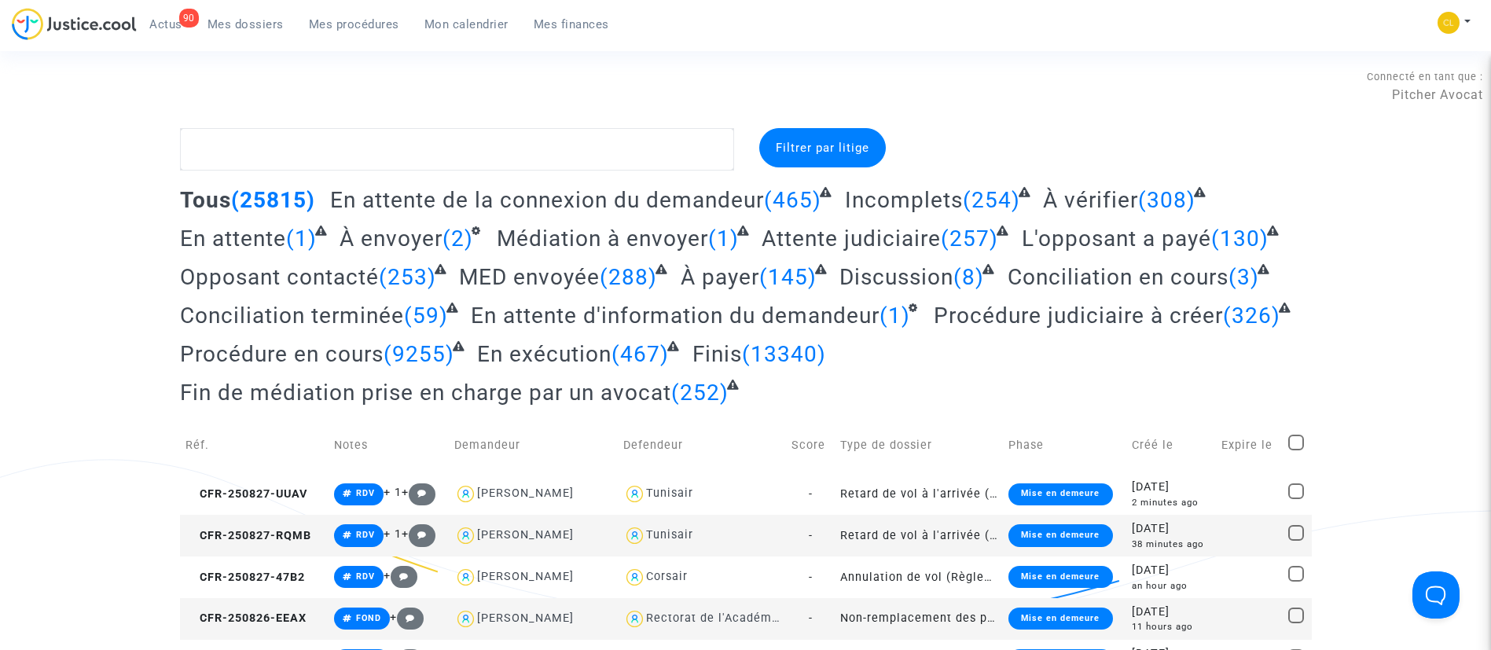  I want to click on span: Filtrer par litige, so click(822, 148).